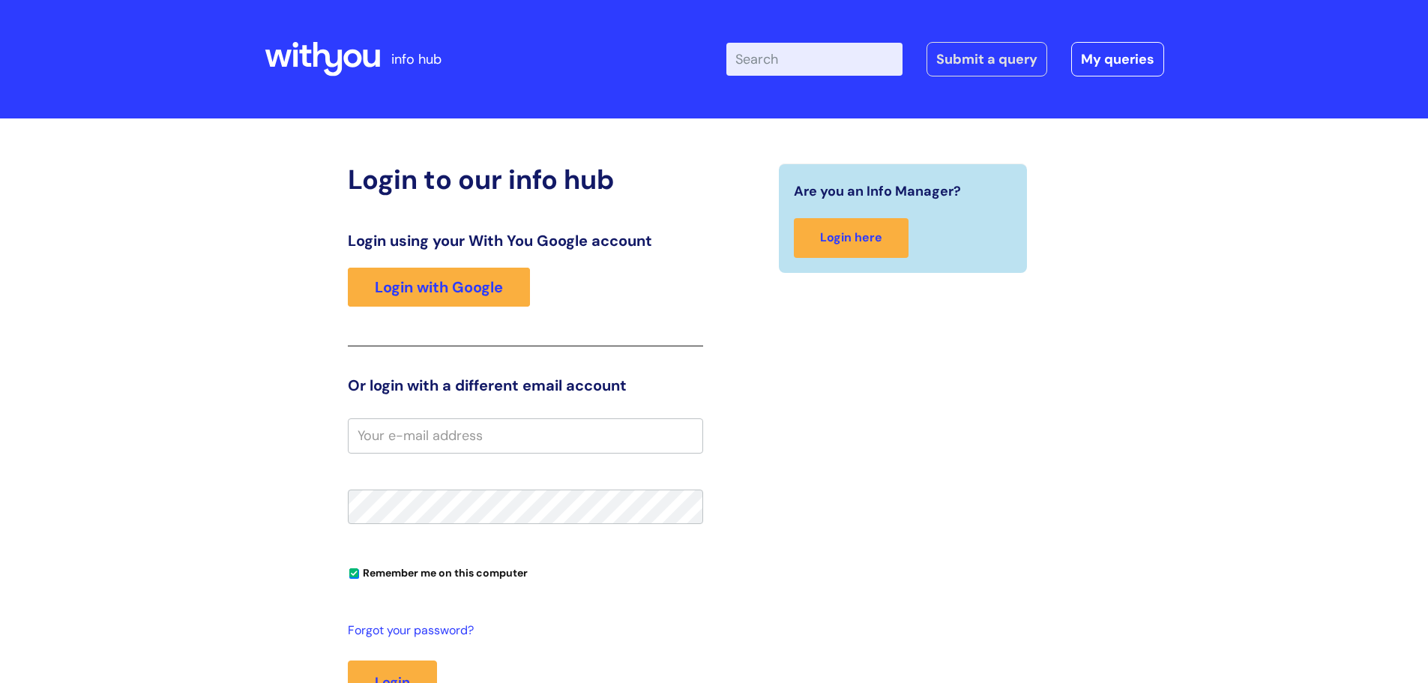 The image size is (1428, 683). What do you see at coordinates (526, 572) in the screenshot?
I see `div: You can uncheck this option if you're logging in from a shared device` at bounding box center [526, 572].